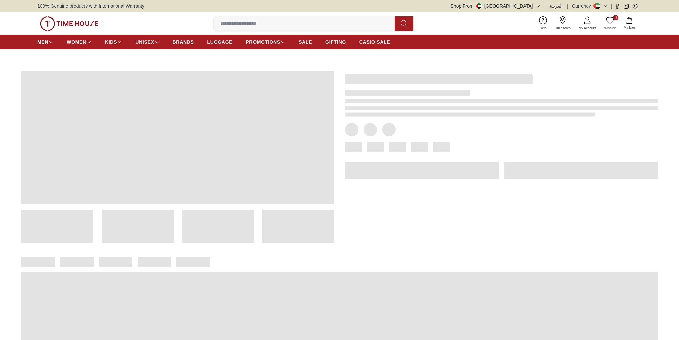 This screenshot has width=679, height=340. Describe the element at coordinates (556, 6) in the screenshot. I see `span: العربية` at that location.